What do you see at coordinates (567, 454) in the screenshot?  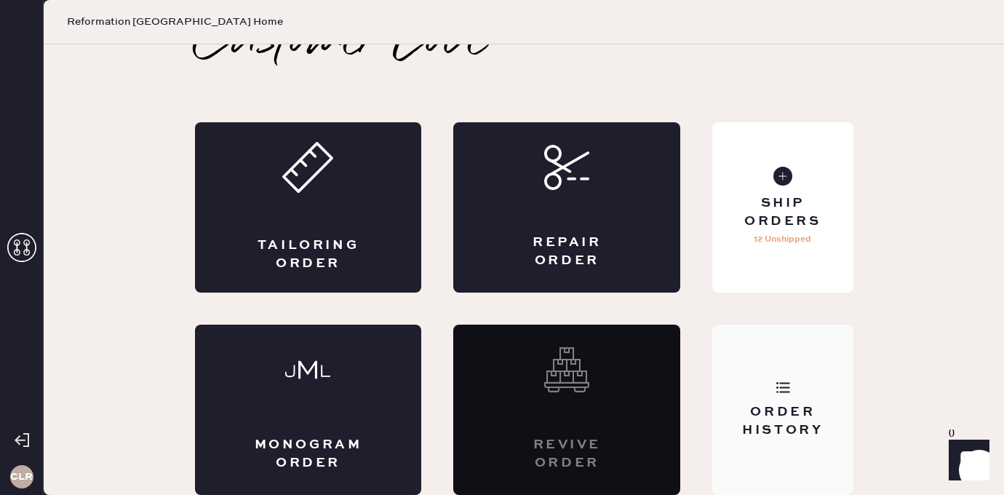 I see `div: Revive order` at bounding box center [567, 454].